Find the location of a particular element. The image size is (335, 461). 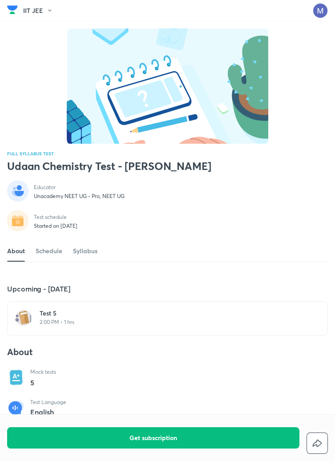

button: Get subscription is located at coordinates (153, 438).